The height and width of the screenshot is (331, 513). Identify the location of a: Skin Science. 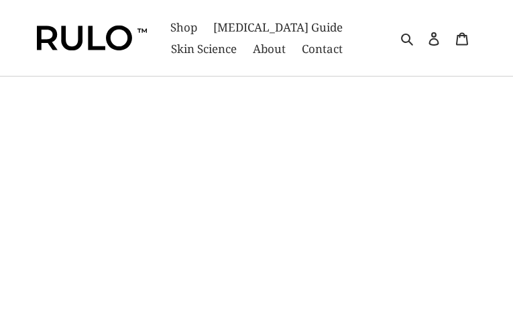
(204, 49).